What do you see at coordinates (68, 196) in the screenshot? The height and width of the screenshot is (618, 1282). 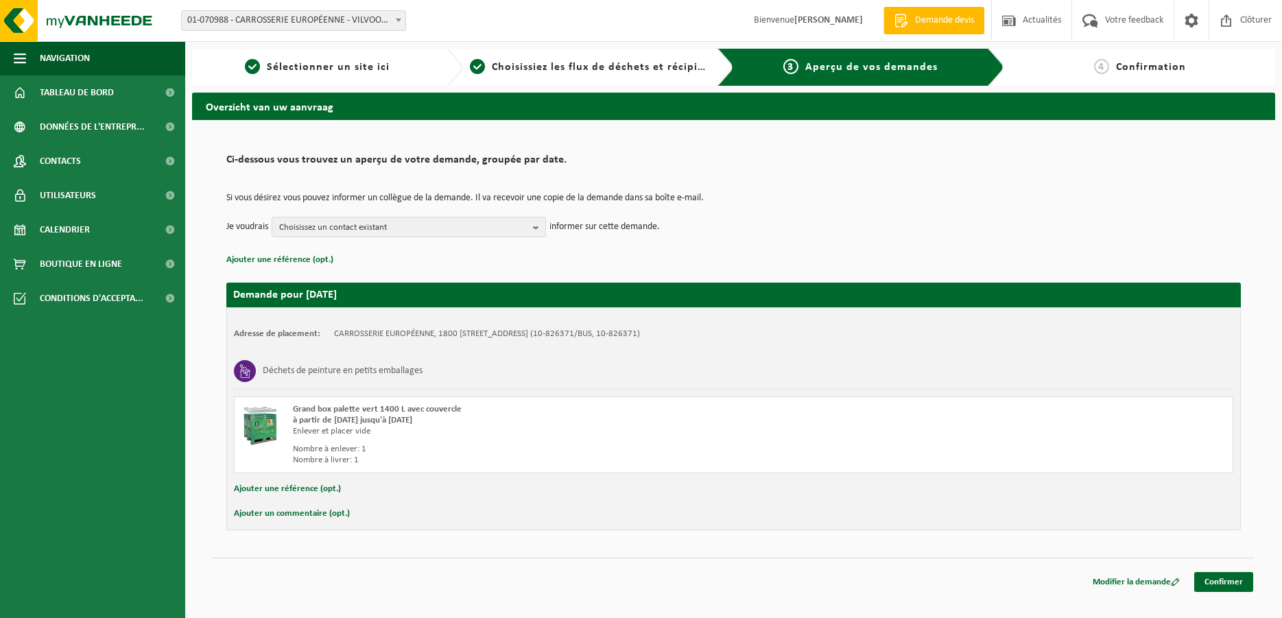 I see `span: Utilisateurs` at bounding box center [68, 196].